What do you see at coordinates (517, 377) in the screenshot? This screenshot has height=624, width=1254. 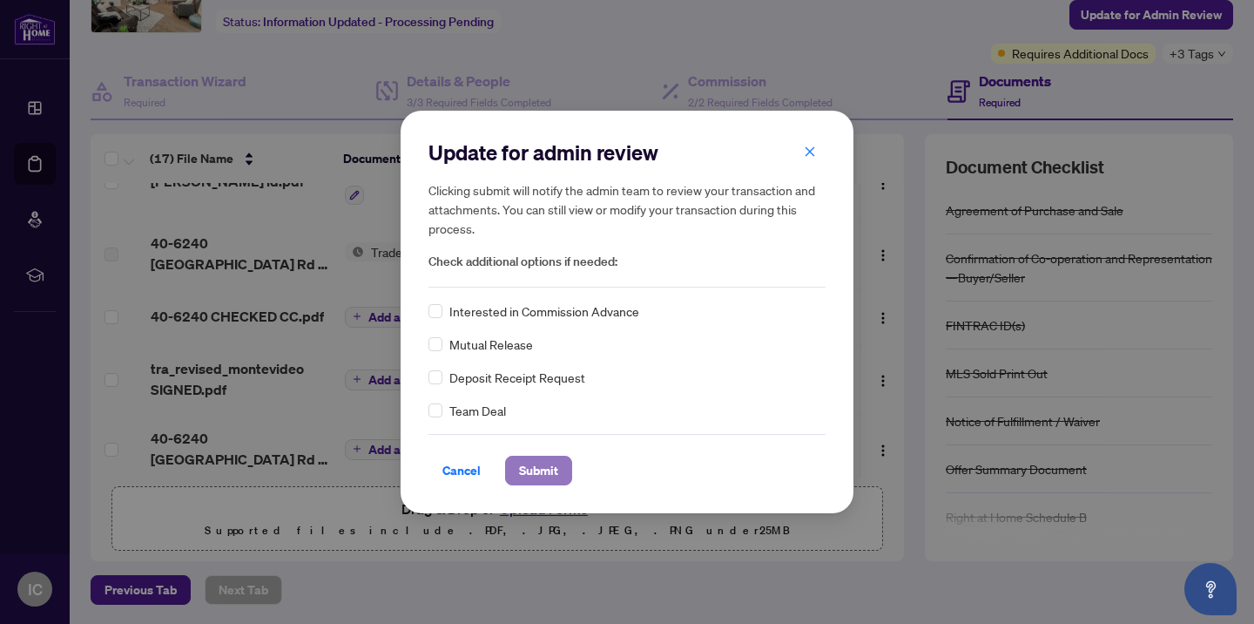 I see `span: Deposit Receipt Request` at bounding box center [517, 377].